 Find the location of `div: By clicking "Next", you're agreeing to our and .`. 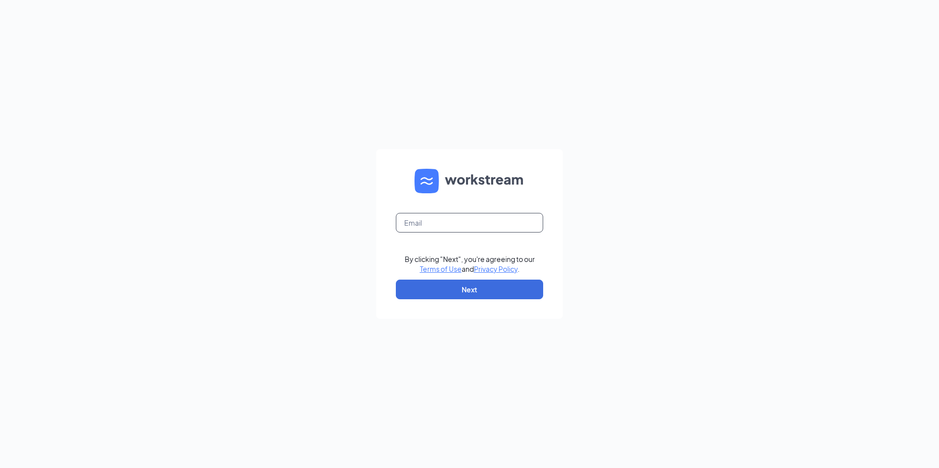

div: By clicking "Next", you're agreeing to our and . is located at coordinates (469, 264).